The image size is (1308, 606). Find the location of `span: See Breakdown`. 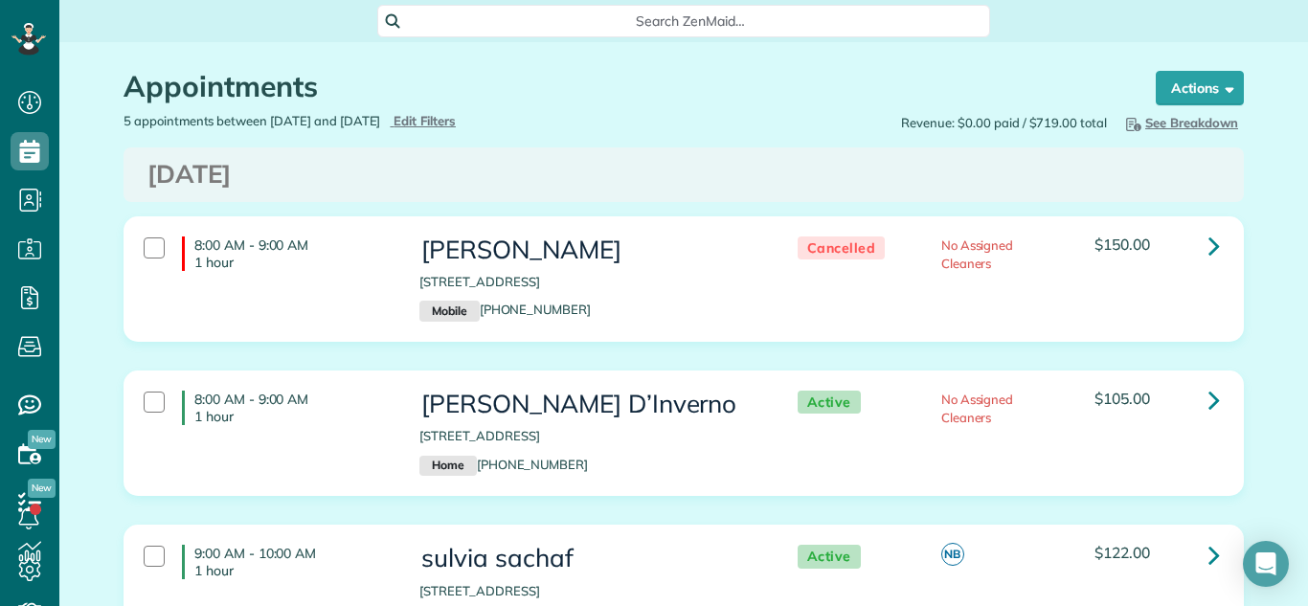

span: See Breakdown is located at coordinates (1180, 123).